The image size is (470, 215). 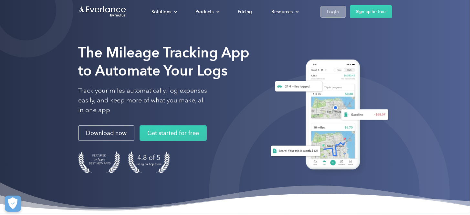 I want to click on p: Track your miles automatically, log expenses easily, and keep more of what you make, all in one app, so click(x=143, y=100).